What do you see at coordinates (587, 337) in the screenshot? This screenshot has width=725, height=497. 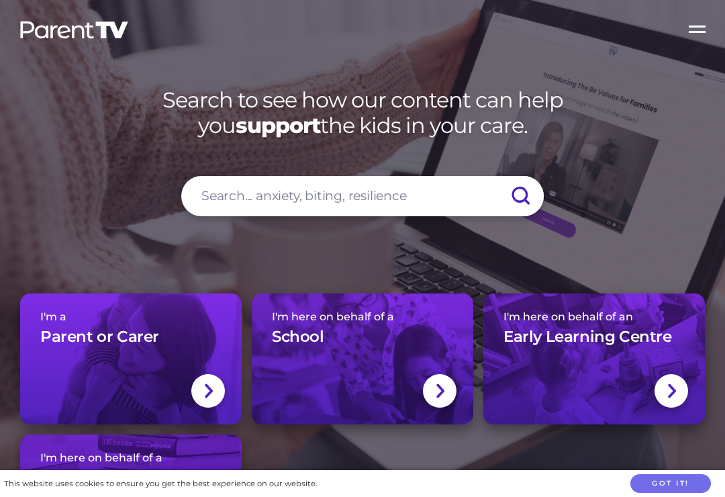 I see `h3: Early Learning Centre` at bounding box center [587, 337].